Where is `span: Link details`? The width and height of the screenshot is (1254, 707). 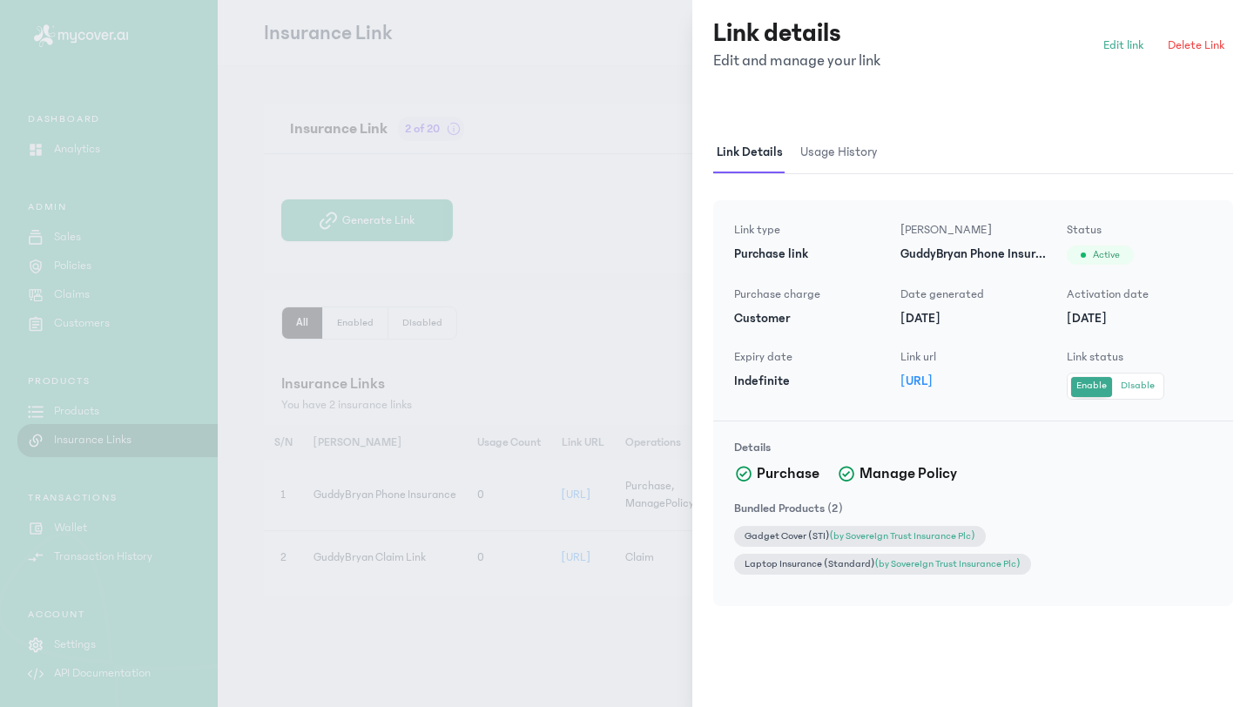 span: Link details is located at coordinates (750, 152).